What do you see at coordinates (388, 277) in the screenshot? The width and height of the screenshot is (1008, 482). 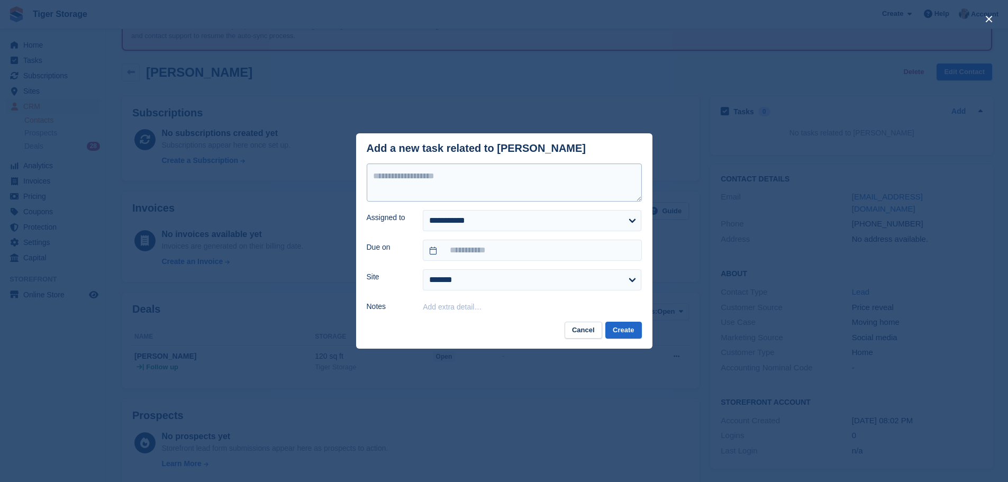 I see `label: Site` at bounding box center [388, 277].